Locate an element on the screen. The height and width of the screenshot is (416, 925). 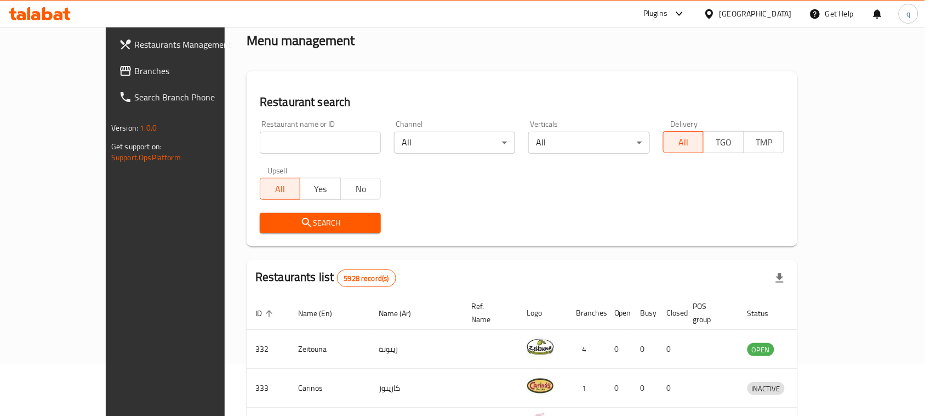
span: Search is located at coordinates (320, 223).